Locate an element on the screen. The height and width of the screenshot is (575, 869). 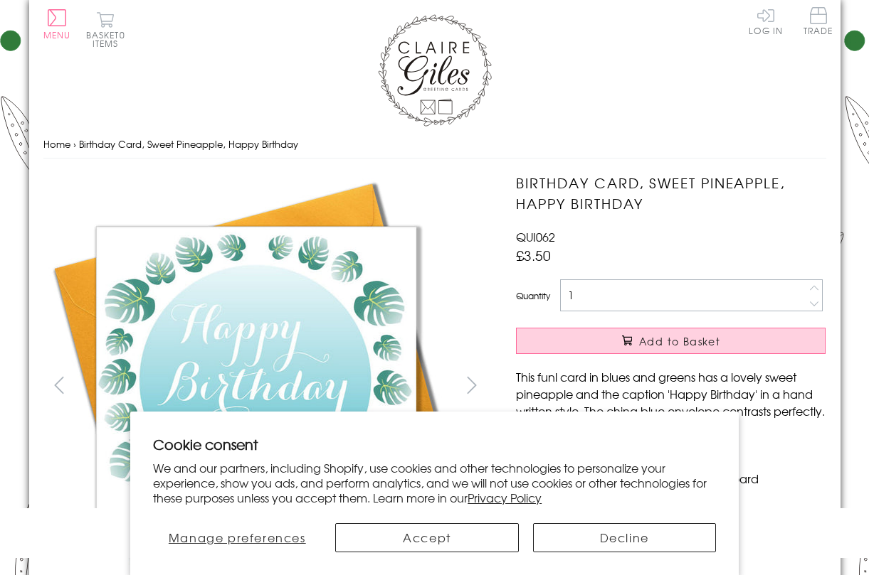
h2: Cookie consent is located at coordinates (434, 445).